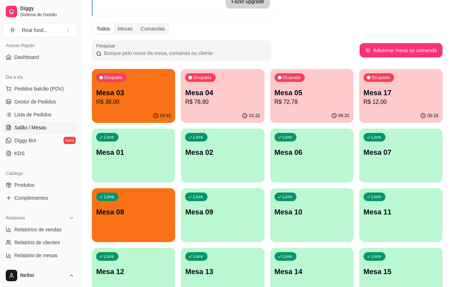 This screenshot has width=454, height=287. What do you see at coordinates (38, 229) in the screenshot?
I see `span: Relatórios de vendas` at bounding box center [38, 229].